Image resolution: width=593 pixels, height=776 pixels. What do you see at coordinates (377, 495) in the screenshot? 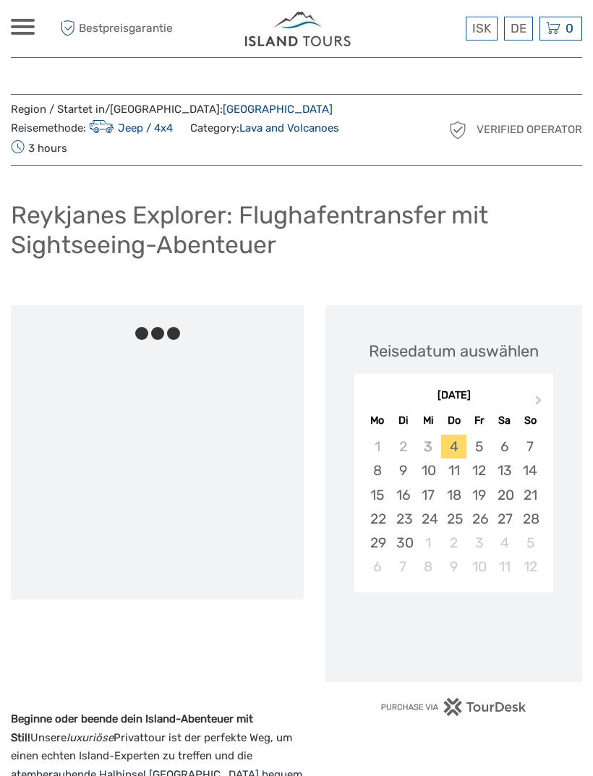
I see `div: Choose Montag, 15. September 2025` at bounding box center [377, 495].